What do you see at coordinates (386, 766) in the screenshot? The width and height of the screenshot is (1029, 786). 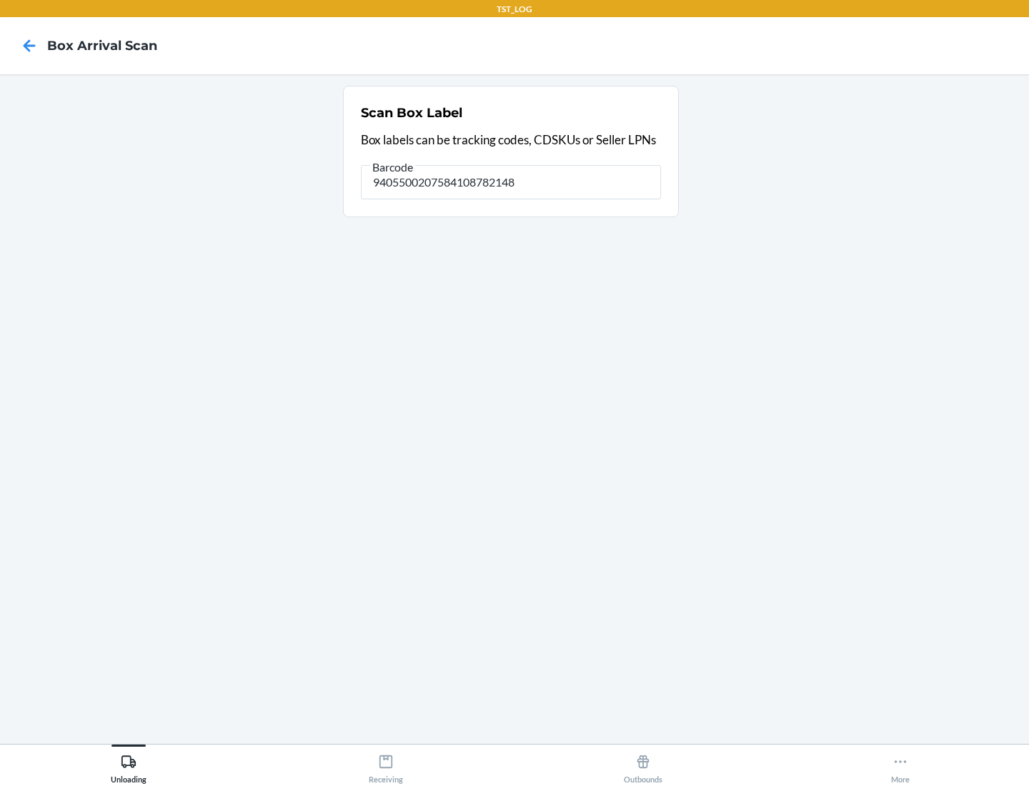 I see `div: Receiving` at bounding box center [386, 766].